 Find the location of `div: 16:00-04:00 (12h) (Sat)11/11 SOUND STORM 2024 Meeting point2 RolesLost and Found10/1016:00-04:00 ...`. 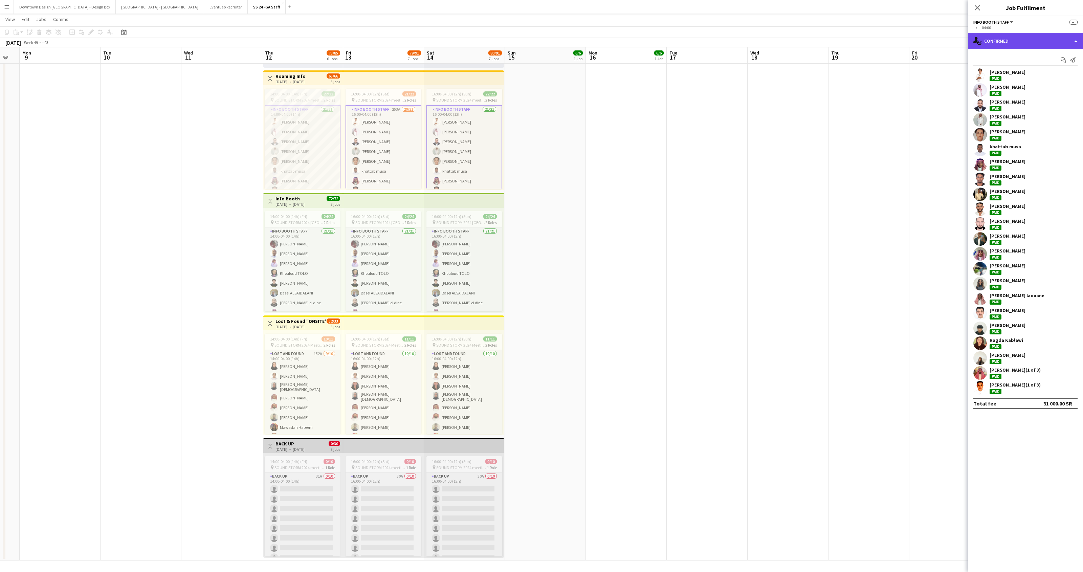

div: 16:00-04:00 (12h) (Sat)11/11 SOUND STORM 2024 Meeting point2 RolesLost and Found10/1016:00-04:00 ... is located at coordinates (383, 384).